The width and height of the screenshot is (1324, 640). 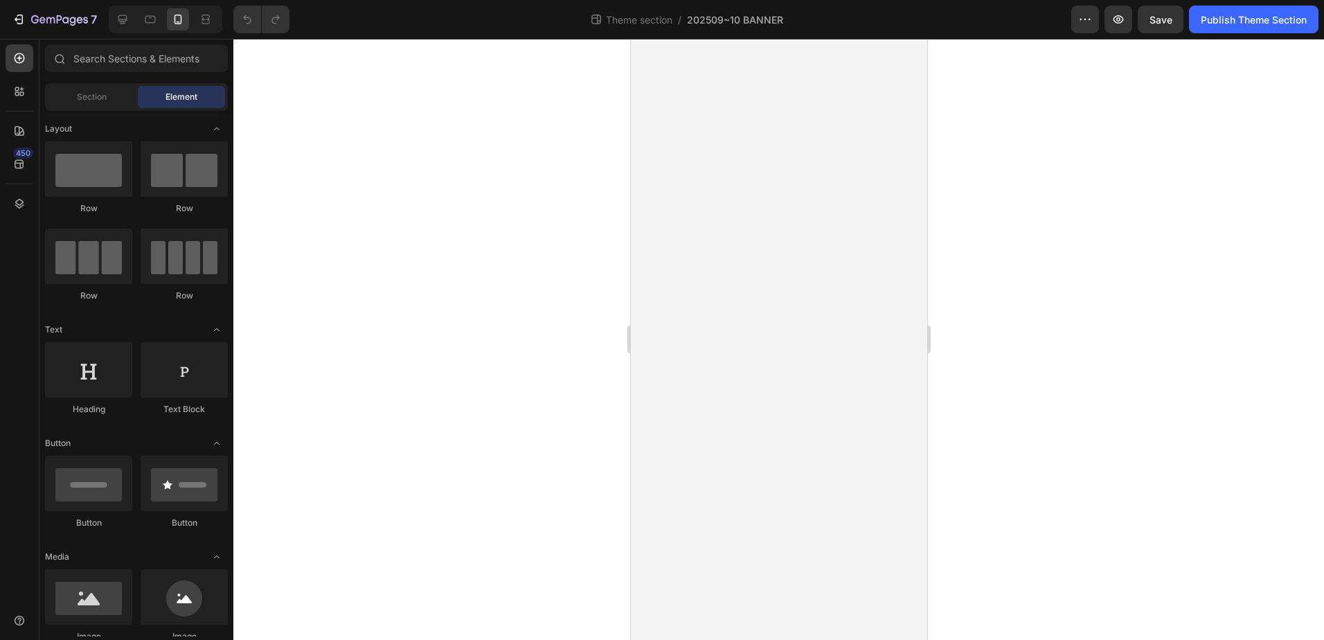 What do you see at coordinates (261, 19) in the screenshot?
I see `div: Undo/Redo` at bounding box center [261, 19].